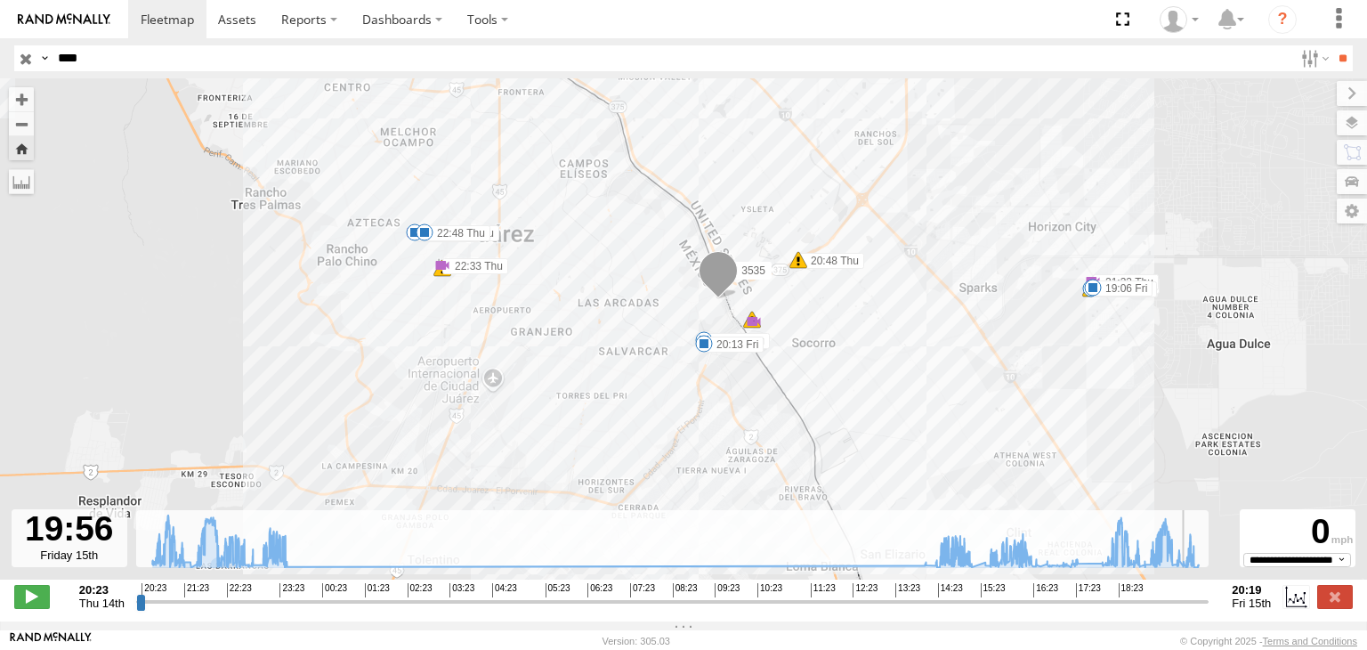  What do you see at coordinates (1352, 211) in the screenshot?
I see `label: Map Settings` at bounding box center [1352, 211].